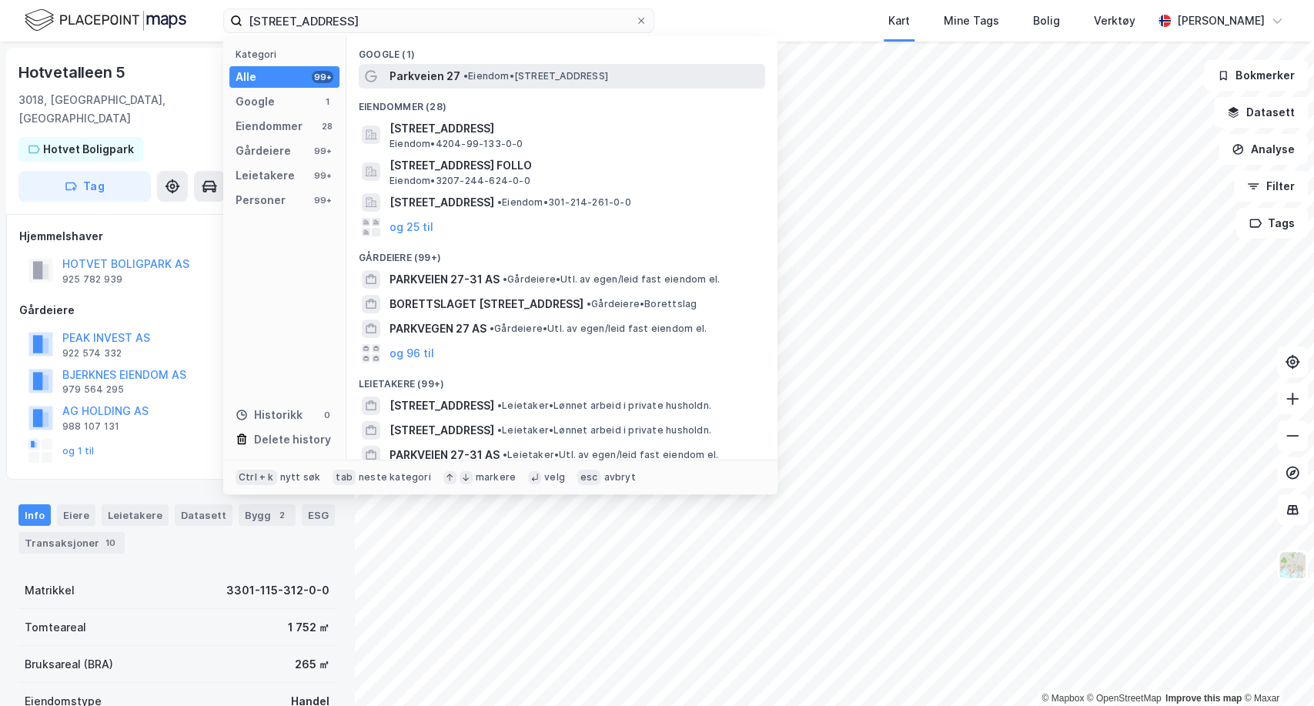  What do you see at coordinates (1272, 223) in the screenshot?
I see `button: Tags` at bounding box center [1272, 223].